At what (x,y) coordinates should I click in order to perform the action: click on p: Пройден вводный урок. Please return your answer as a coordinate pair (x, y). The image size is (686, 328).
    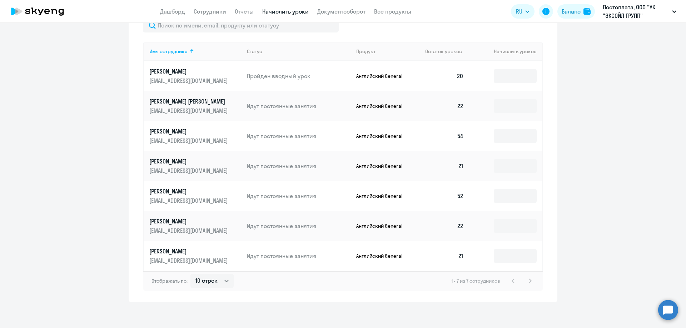
    Looking at the image, I should click on (299, 76).